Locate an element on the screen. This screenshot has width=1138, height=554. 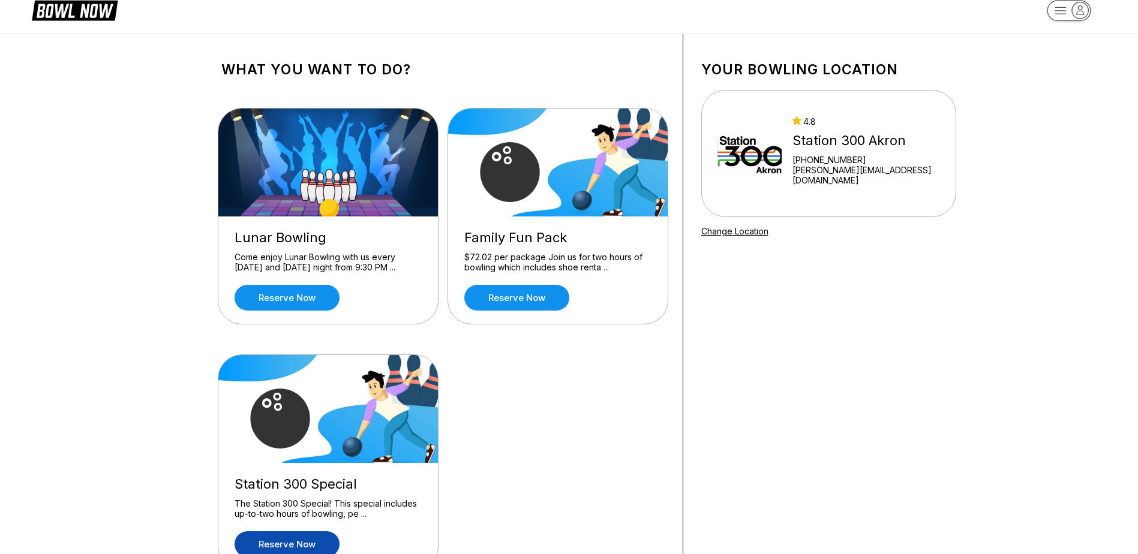
div: 4.8 is located at coordinates (866, 121).